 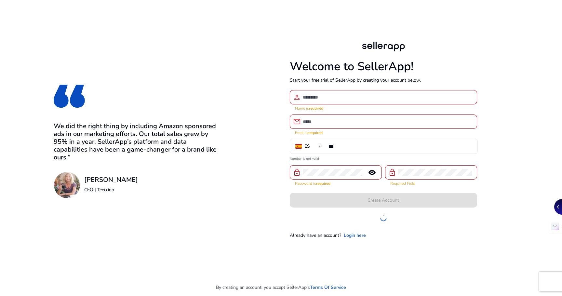 I want to click on mat-error: Email is, so click(x=383, y=132).